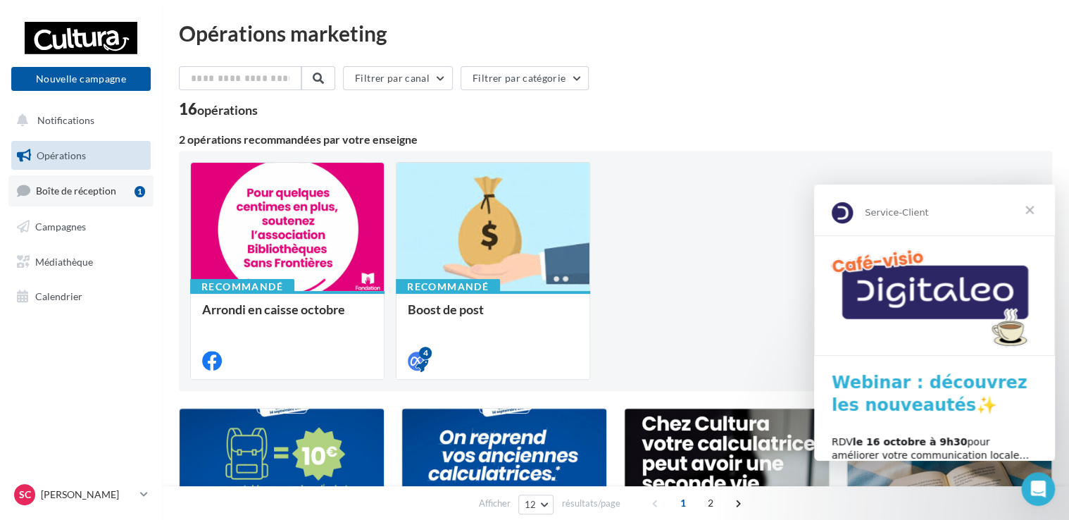 The height and width of the screenshot is (520, 1069). I want to click on a: Campagnes, so click(81, 227).